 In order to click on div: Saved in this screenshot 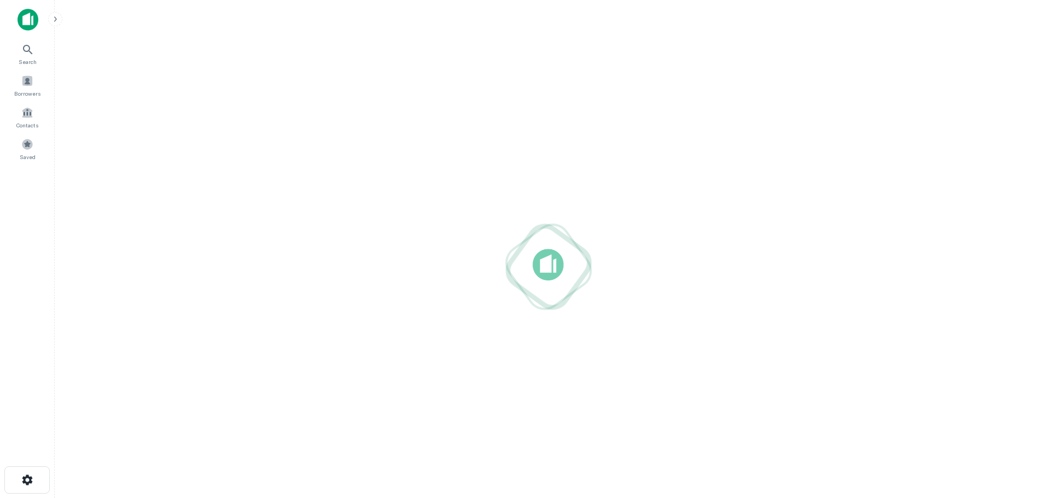, I will do `click(27, 149)`.